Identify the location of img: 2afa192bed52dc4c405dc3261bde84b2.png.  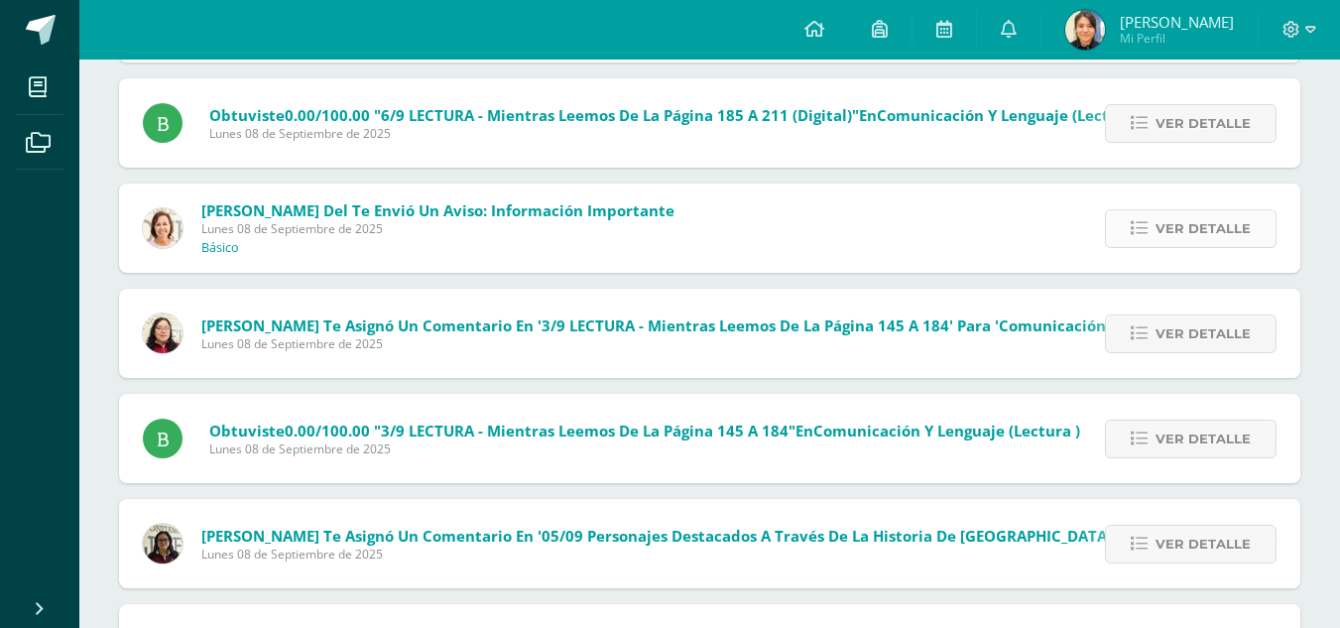
(1085, 30).